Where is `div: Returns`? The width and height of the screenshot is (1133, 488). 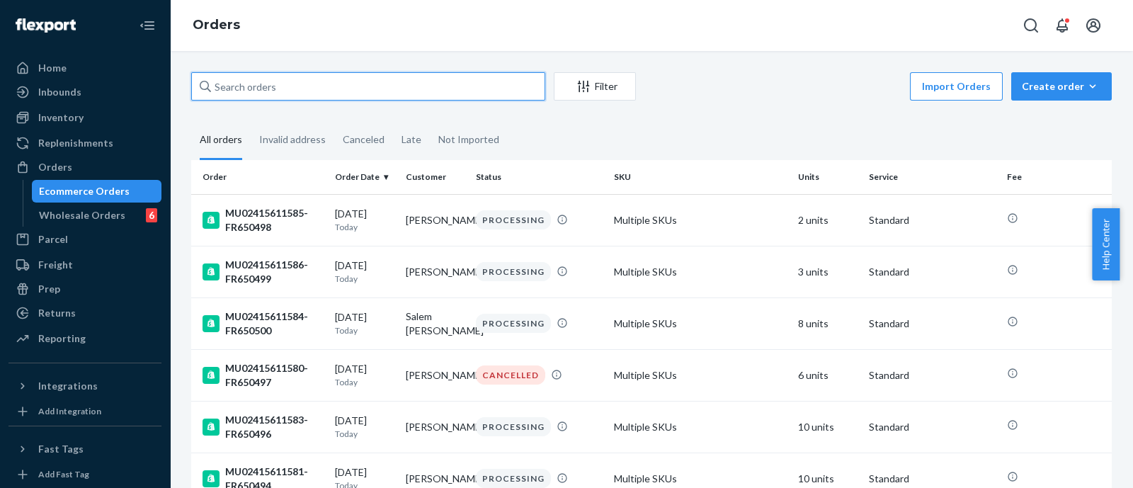
div: Returns is located at coordinates (57, 313).